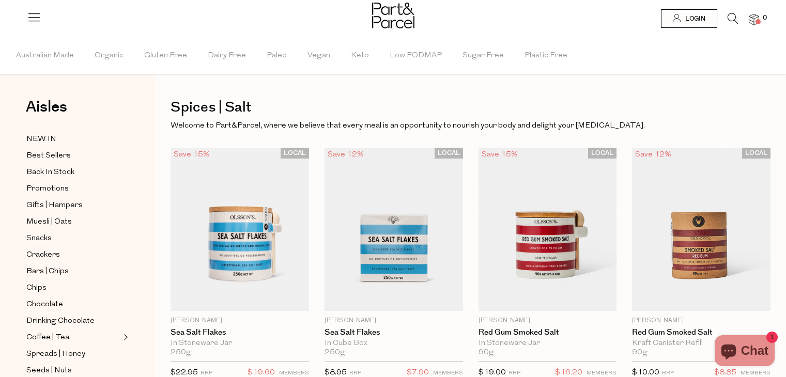 Image resolution: width=786 pixels, height=377 pixels. I want to click on span: Seeds | Nuts, so click(49, 371).